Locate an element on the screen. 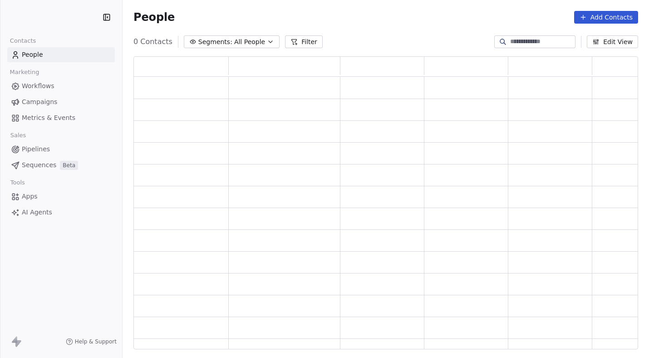 This screenshot has height=358, width=649. span: Beta is located at coordinates (69, 165).